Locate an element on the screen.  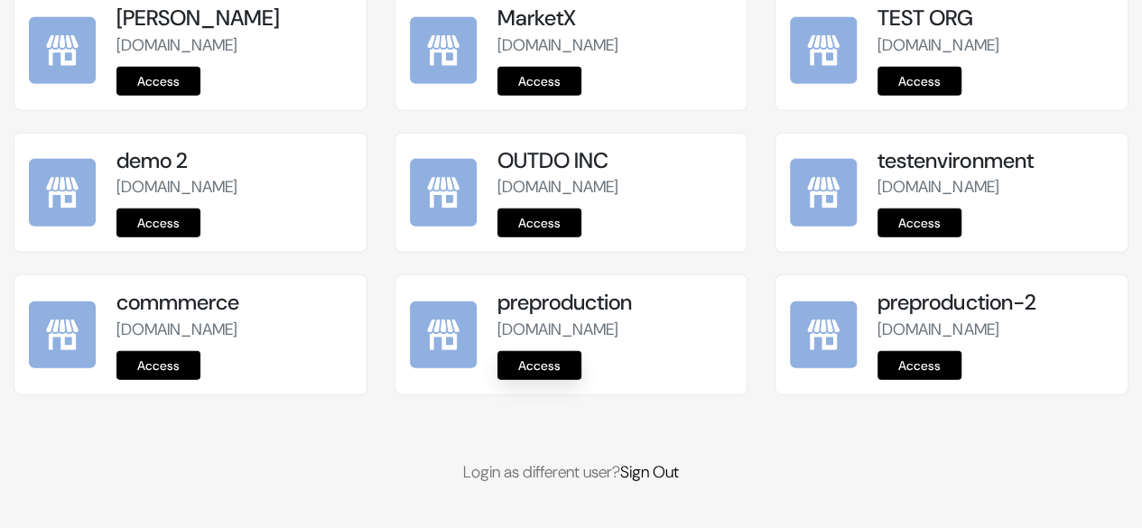
img: testenvironment is located at coordinates (823, 192).